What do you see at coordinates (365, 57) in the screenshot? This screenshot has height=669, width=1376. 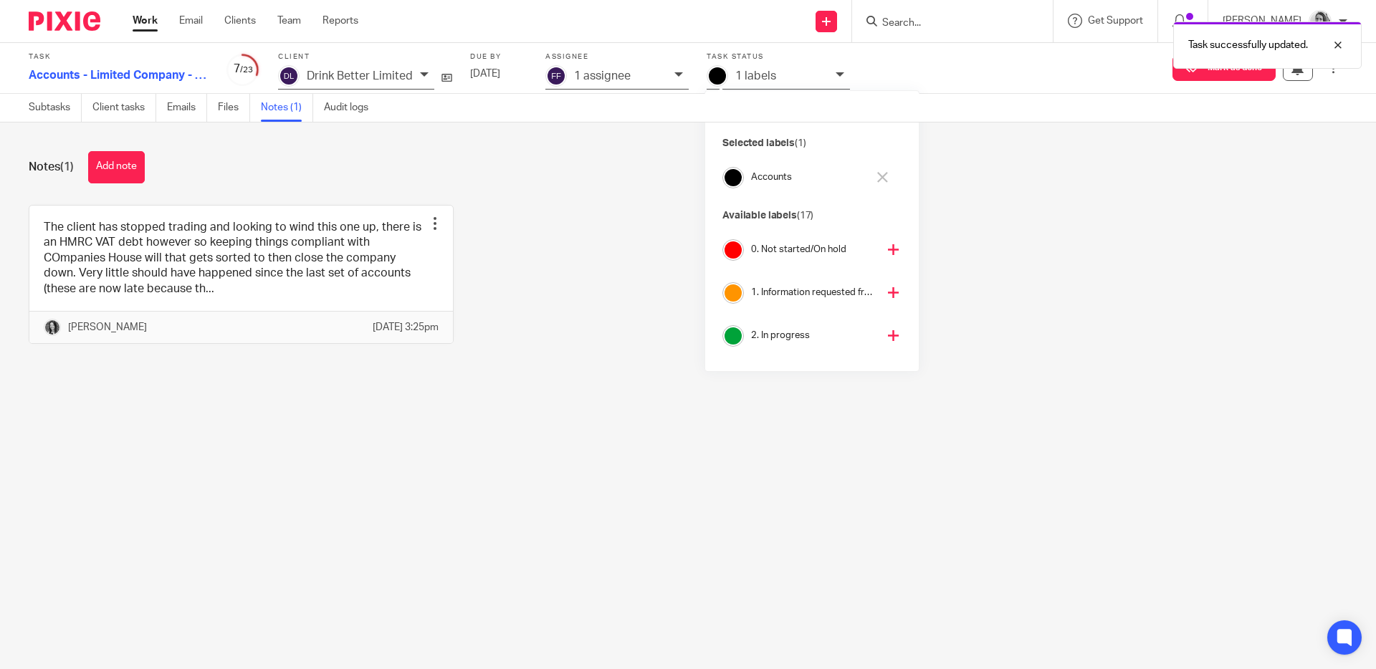 I see `label: Client` at bounding box center [365, 57].